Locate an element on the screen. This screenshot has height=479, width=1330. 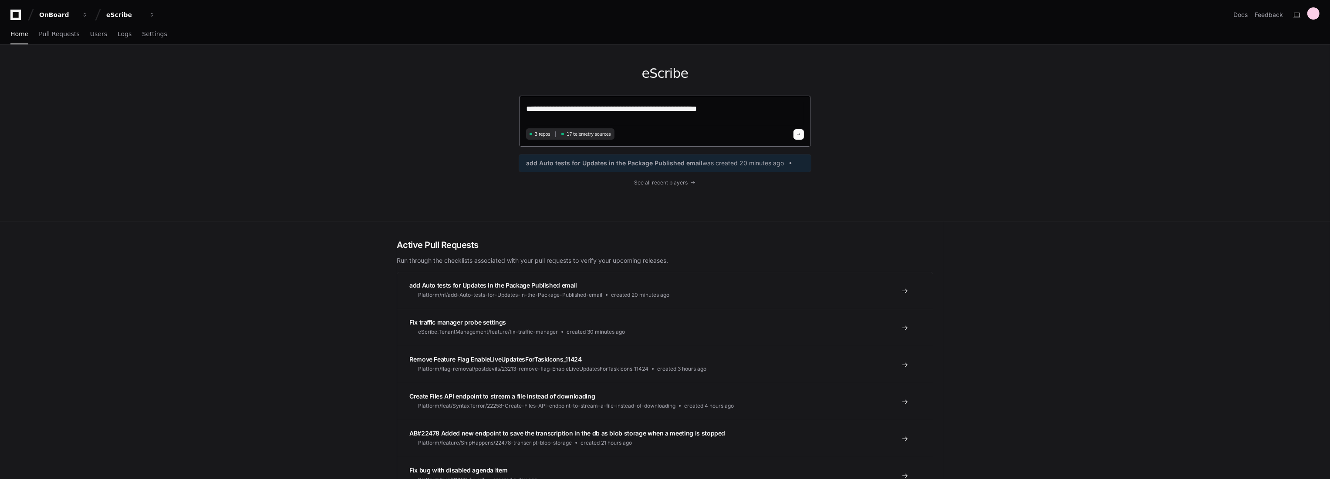
a: add Auto tests for Updates in the Package Published emailwas created 20 minutes ago is located at coordinates (665, 163).